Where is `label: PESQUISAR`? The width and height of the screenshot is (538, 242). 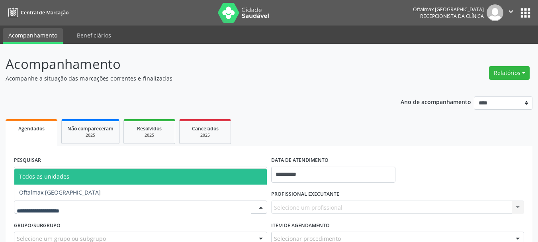
label: PESQUISAR is located at coordinates (27, 160).